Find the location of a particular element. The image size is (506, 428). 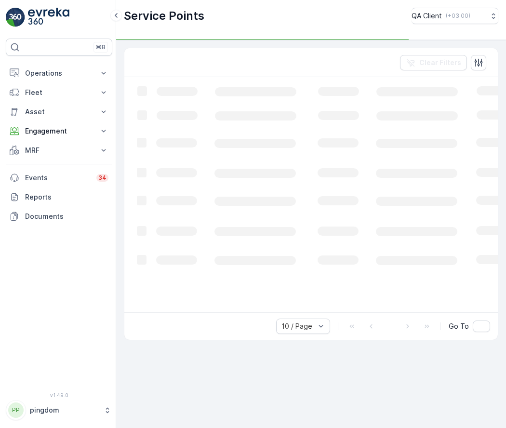

p: Asset is located at coordinates (59, 112).